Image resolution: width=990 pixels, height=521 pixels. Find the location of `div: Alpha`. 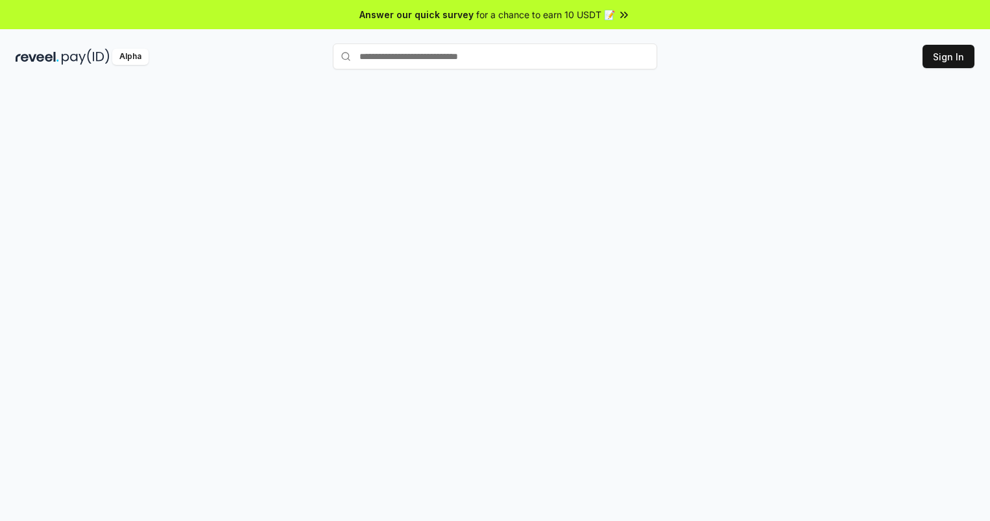

div: Alpha is located at coordinates (130, 56).